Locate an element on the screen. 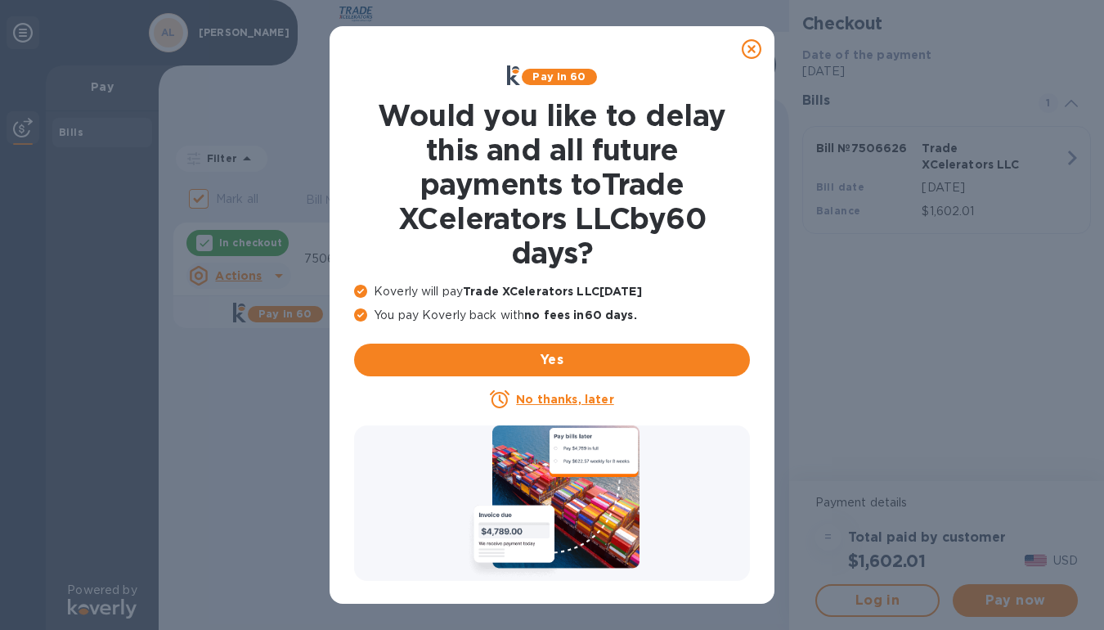  p: You pay Koverly back with is located at coordinates (552, 315).